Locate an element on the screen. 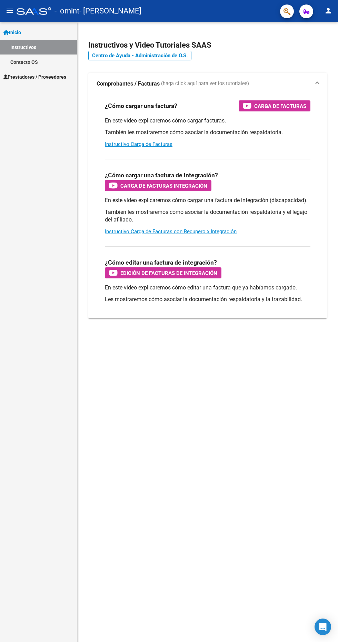 The height and width of the screenshot is (642, 338). h3: ¿Cómo cargar una factura? is located at coordinates (141, 106).